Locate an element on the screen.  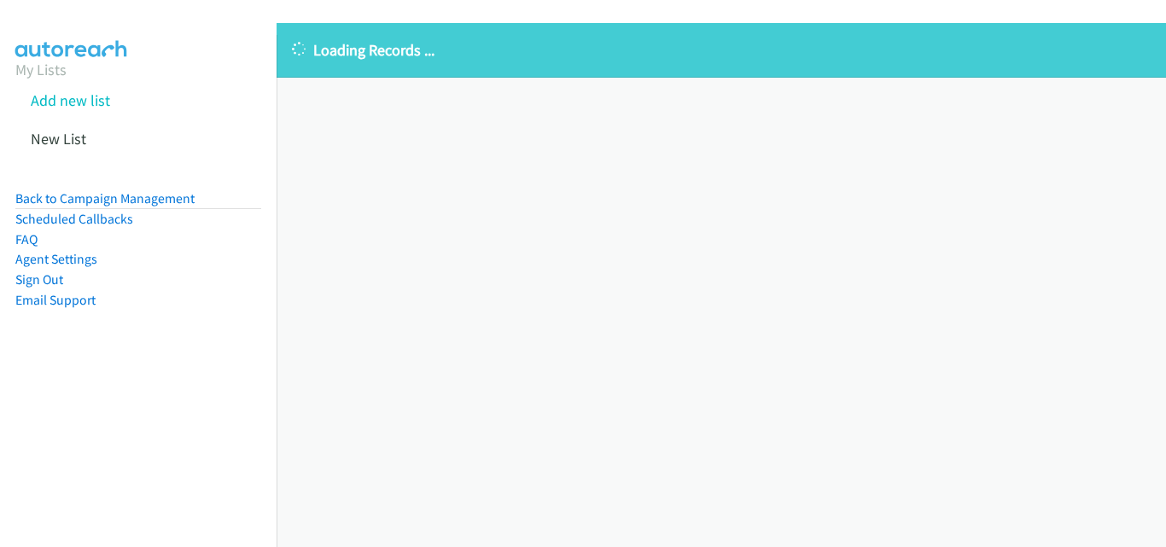
p: Loading Records ... is located at coordinates (721, 50).